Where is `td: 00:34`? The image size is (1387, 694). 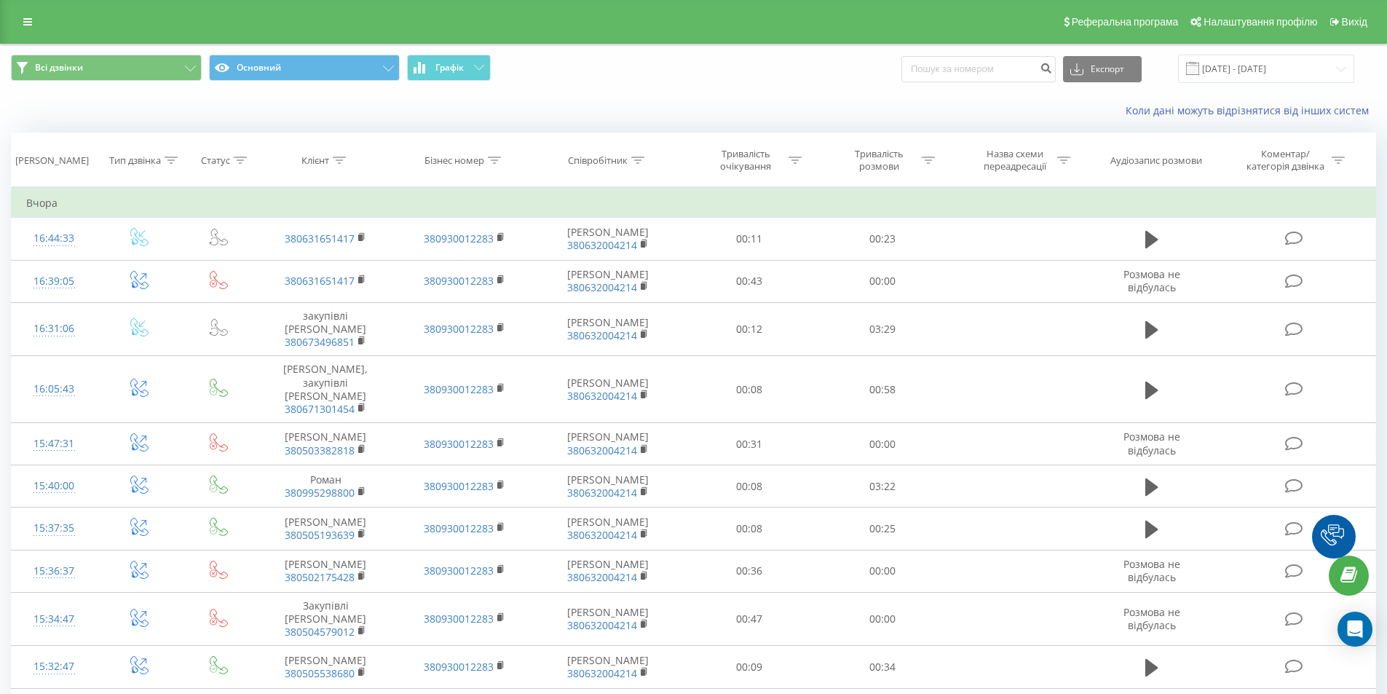
td: 00:34 is located at coordinates (883, 667).